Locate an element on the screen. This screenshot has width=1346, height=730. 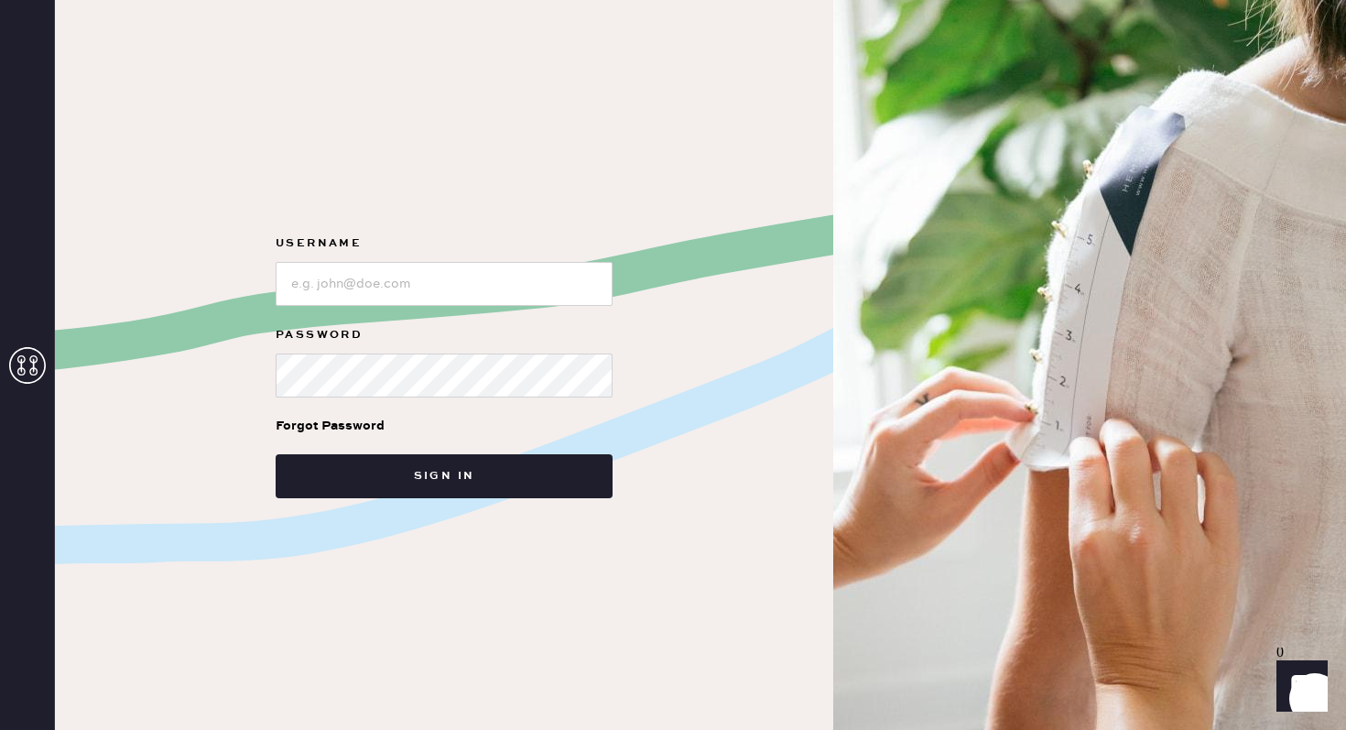
label: Password is located at coordinates (444, 335).